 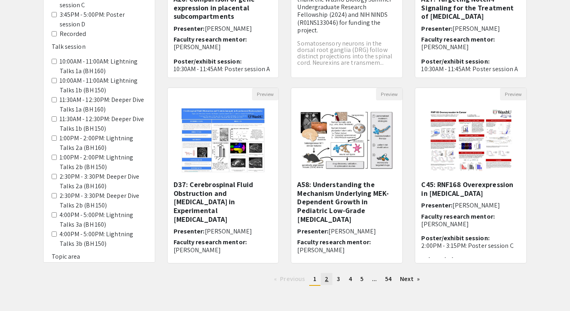 What do you see at coordinates (388, 279) in the screenshot?
I see `span: 54` at bounding box center [388, 279].